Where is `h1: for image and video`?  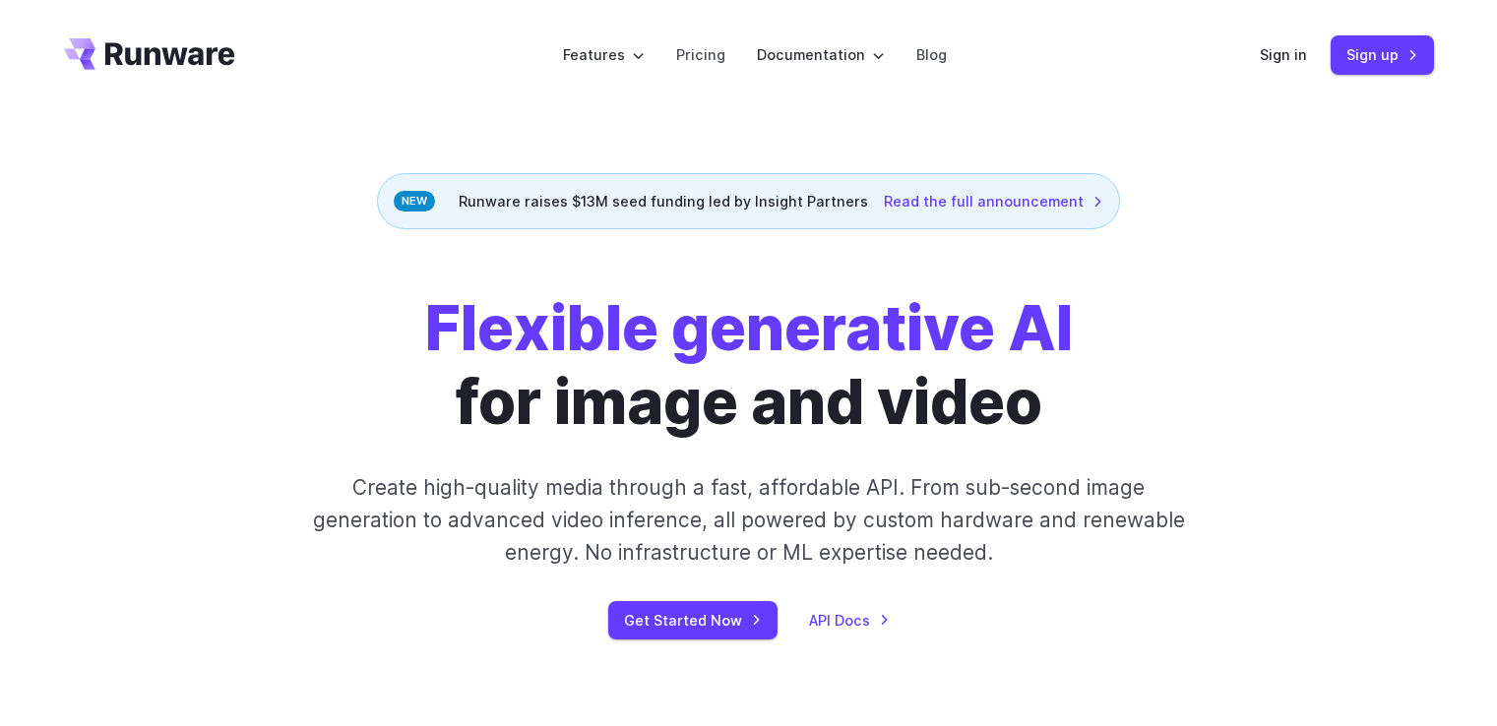 h1: for image and video is located at coordinates (749, 366).